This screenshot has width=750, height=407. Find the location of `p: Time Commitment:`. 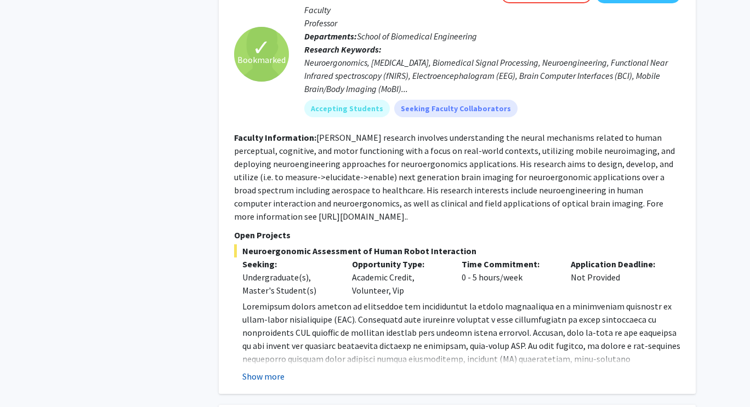

p: Time Commitment: is located at coordinates (508, 264).